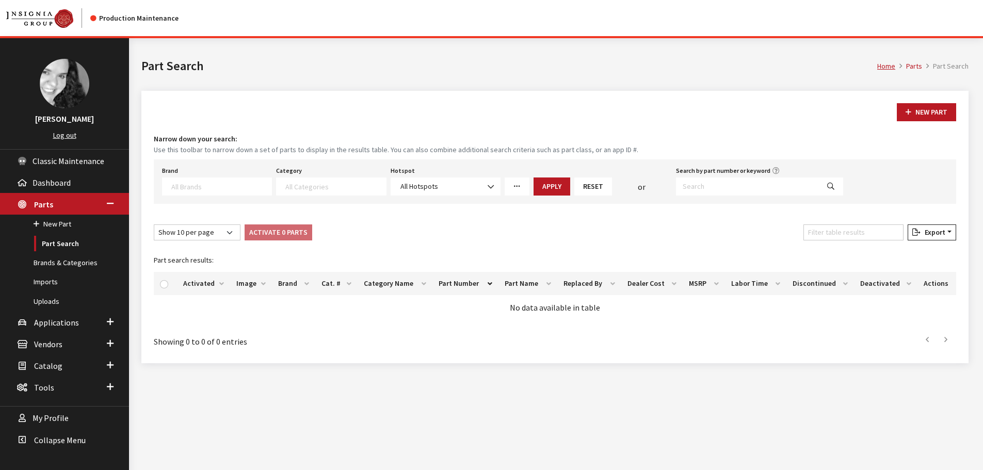  I want to click on label: Search by part number or keyword, so click(723, 171).